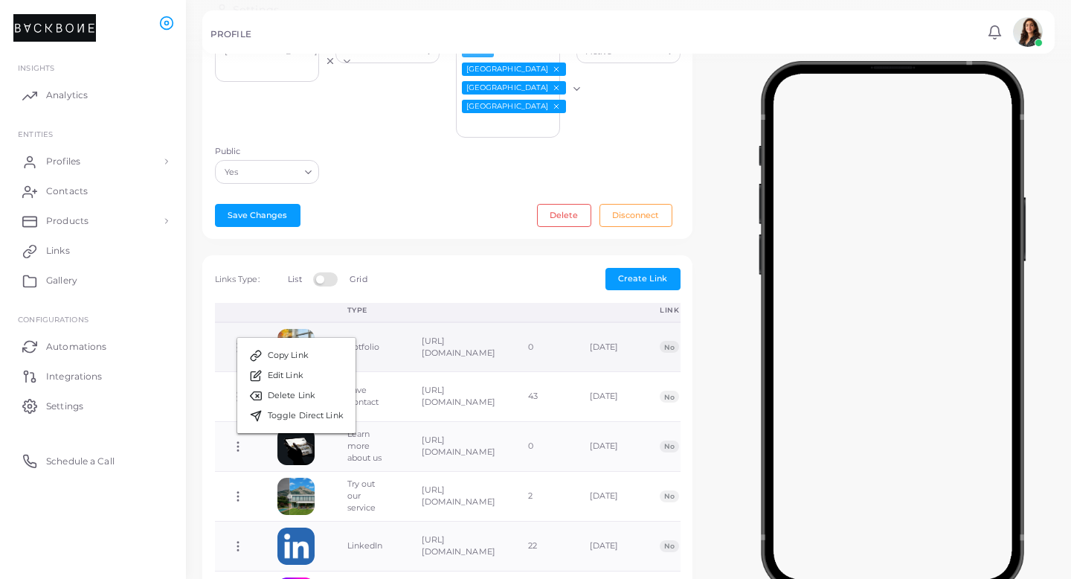 This screenshot has height=579, width=1071. I want to click on label: List, so click(294, 280).